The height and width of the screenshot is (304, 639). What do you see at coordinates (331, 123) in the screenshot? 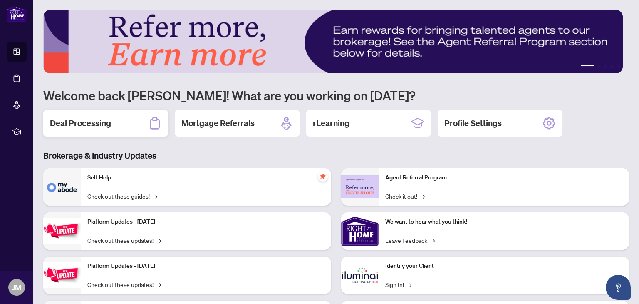
I see `h2: rLearning` at bounding box center [331, 123].